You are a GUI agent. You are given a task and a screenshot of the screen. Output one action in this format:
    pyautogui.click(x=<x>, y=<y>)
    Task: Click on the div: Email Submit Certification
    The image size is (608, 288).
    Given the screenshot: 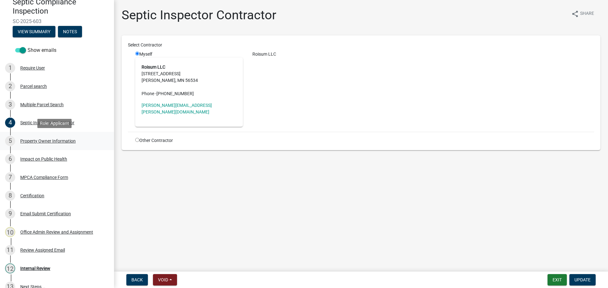 What is the action you would take?
    pyautogui.click(x=46, y=214)
    